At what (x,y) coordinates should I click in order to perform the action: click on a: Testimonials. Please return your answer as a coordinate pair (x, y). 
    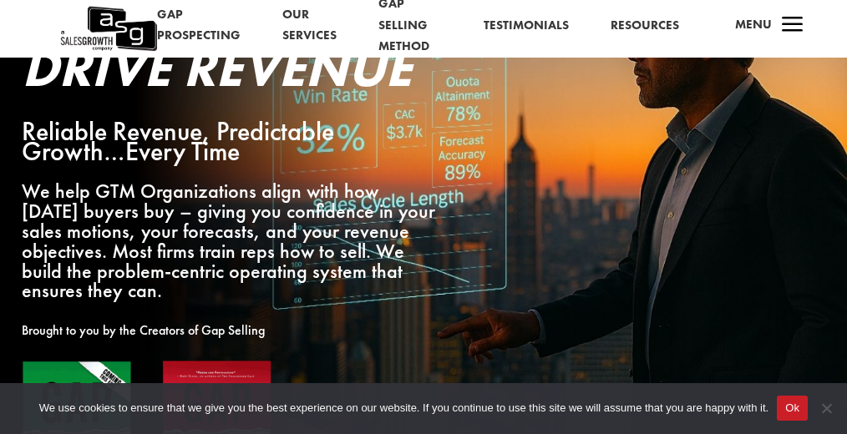
    Looking at the image, I should click on (526, 26).